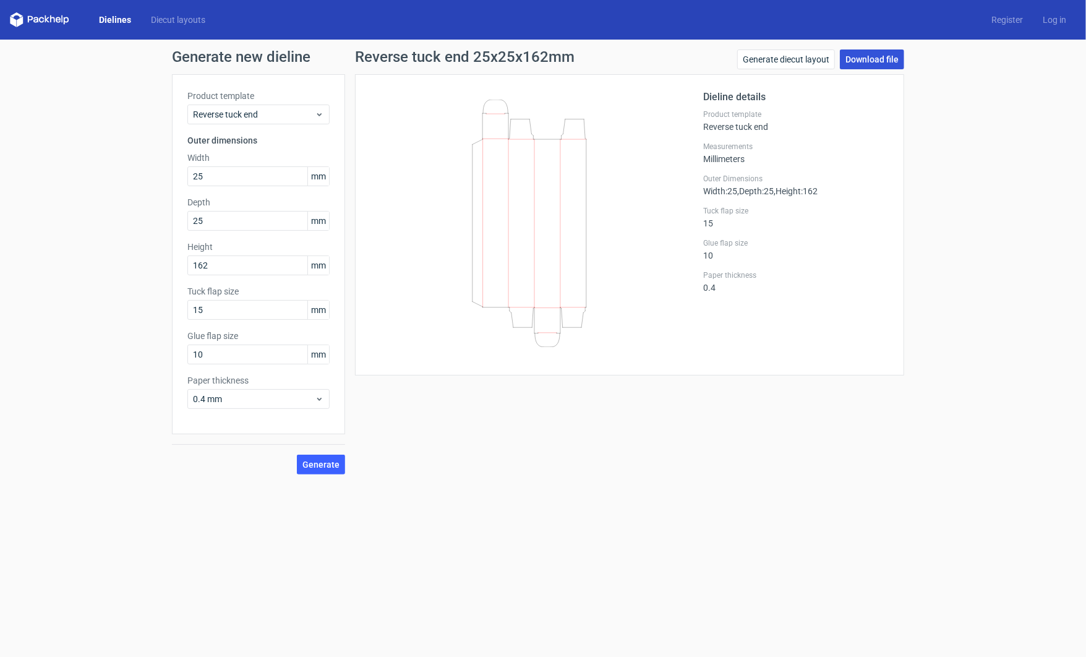 The width and height of the screenshot is (1086, 657). I want to click on a: Diecut layouts, so click(178, 20).